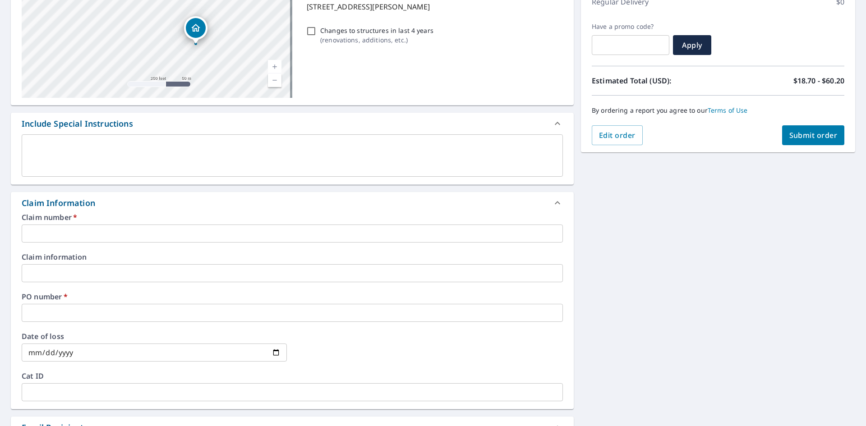 The width and height of the screenshot is (866, 426). What do you see at coordinates (377, 30) in the screenshot?
I see `p: Changes to structures in last 4 years` at bounding box center [377, 30].